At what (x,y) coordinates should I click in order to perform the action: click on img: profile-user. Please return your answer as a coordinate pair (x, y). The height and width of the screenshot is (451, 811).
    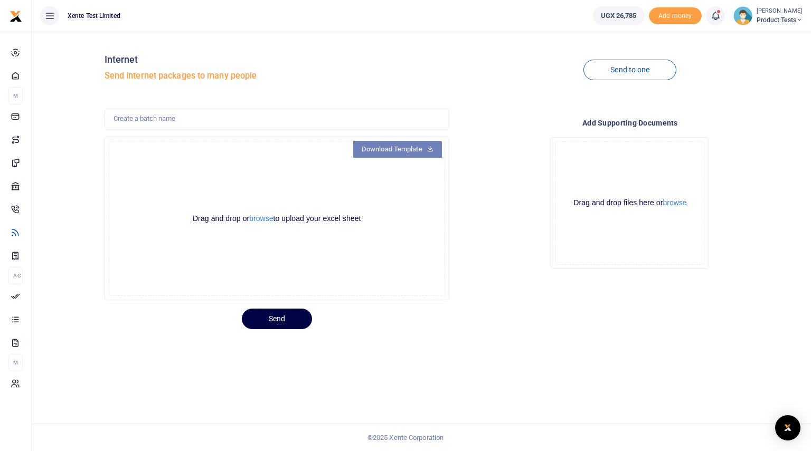
    Looking at the image, I should click on (743, 16).